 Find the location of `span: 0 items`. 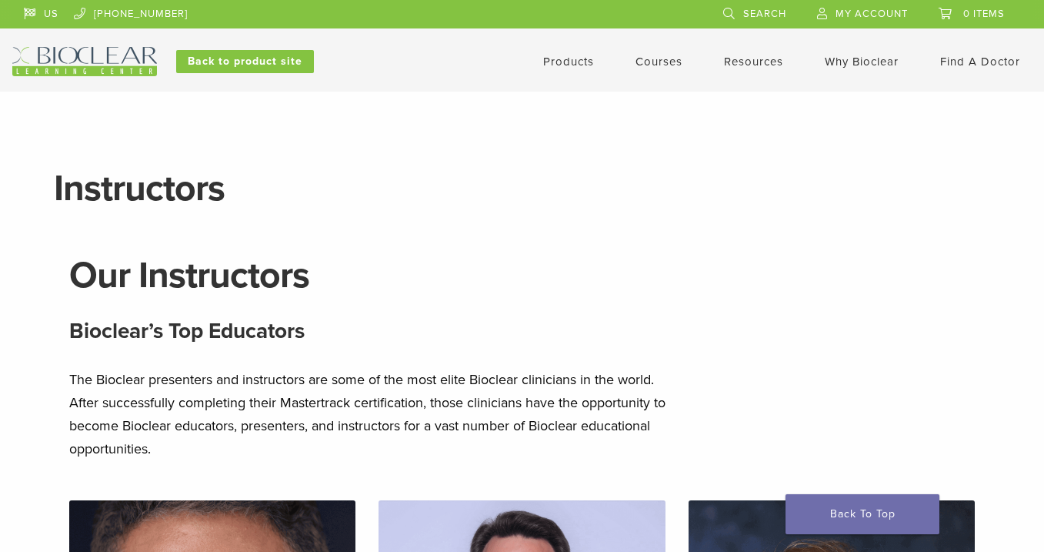

span: 0 items is located at coordinates (984, 14).